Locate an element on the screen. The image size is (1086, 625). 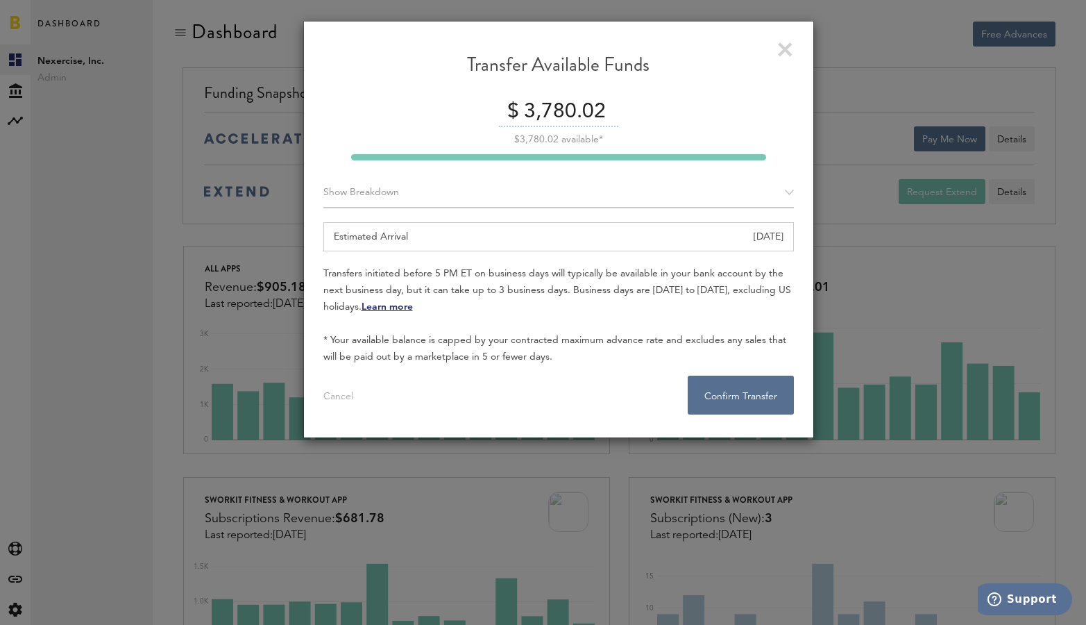
div: Transfers initiated before 5 PM ET on business days will typically be available in your bank acco... is located at coordinates (559, 315).